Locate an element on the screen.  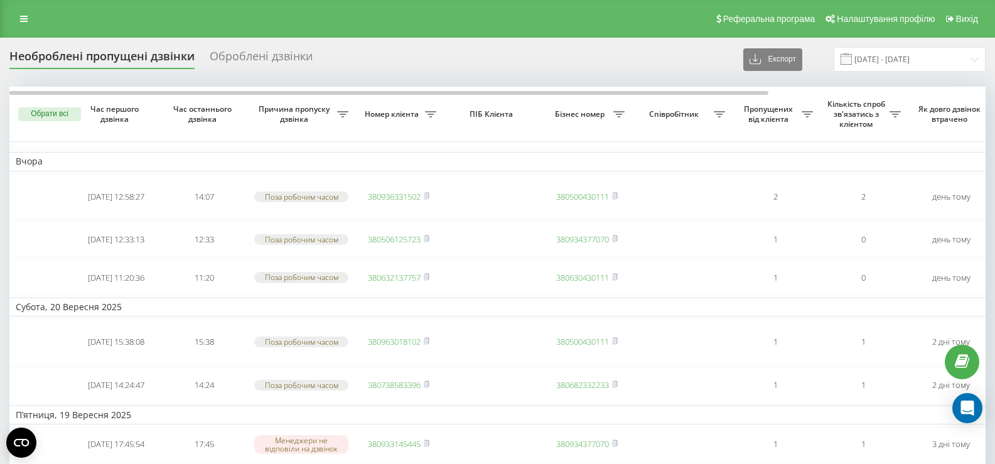
div: Менеджери не відповіли на дзвінок is located at coordinates (301, 444).